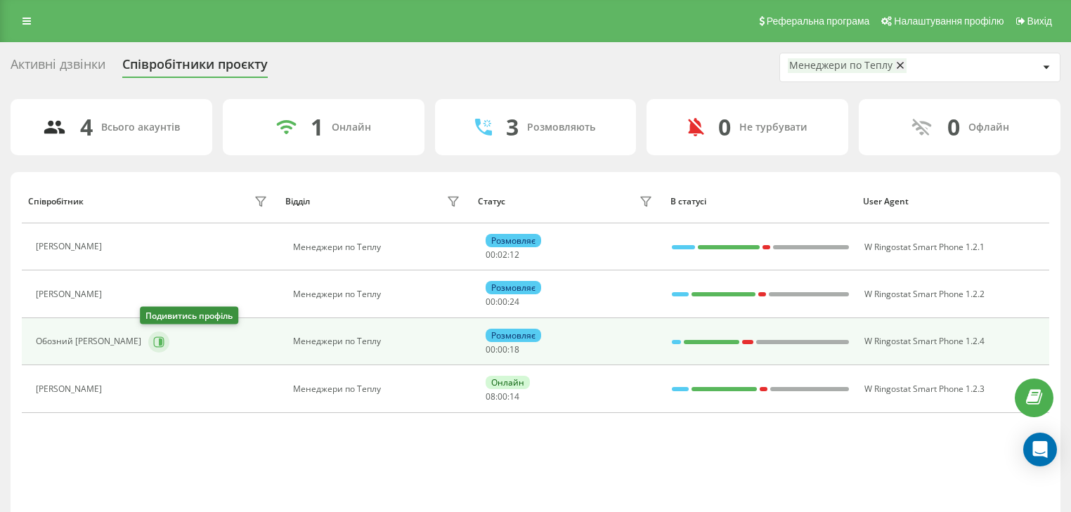 Image resolution: width=1071 pixels, height=512 pixels. What do you see at coordinates (924, 294) in the screenshot?
I see `span: W Ringostat Smart Phone 1.2.2` at bounding box center [924, 294].